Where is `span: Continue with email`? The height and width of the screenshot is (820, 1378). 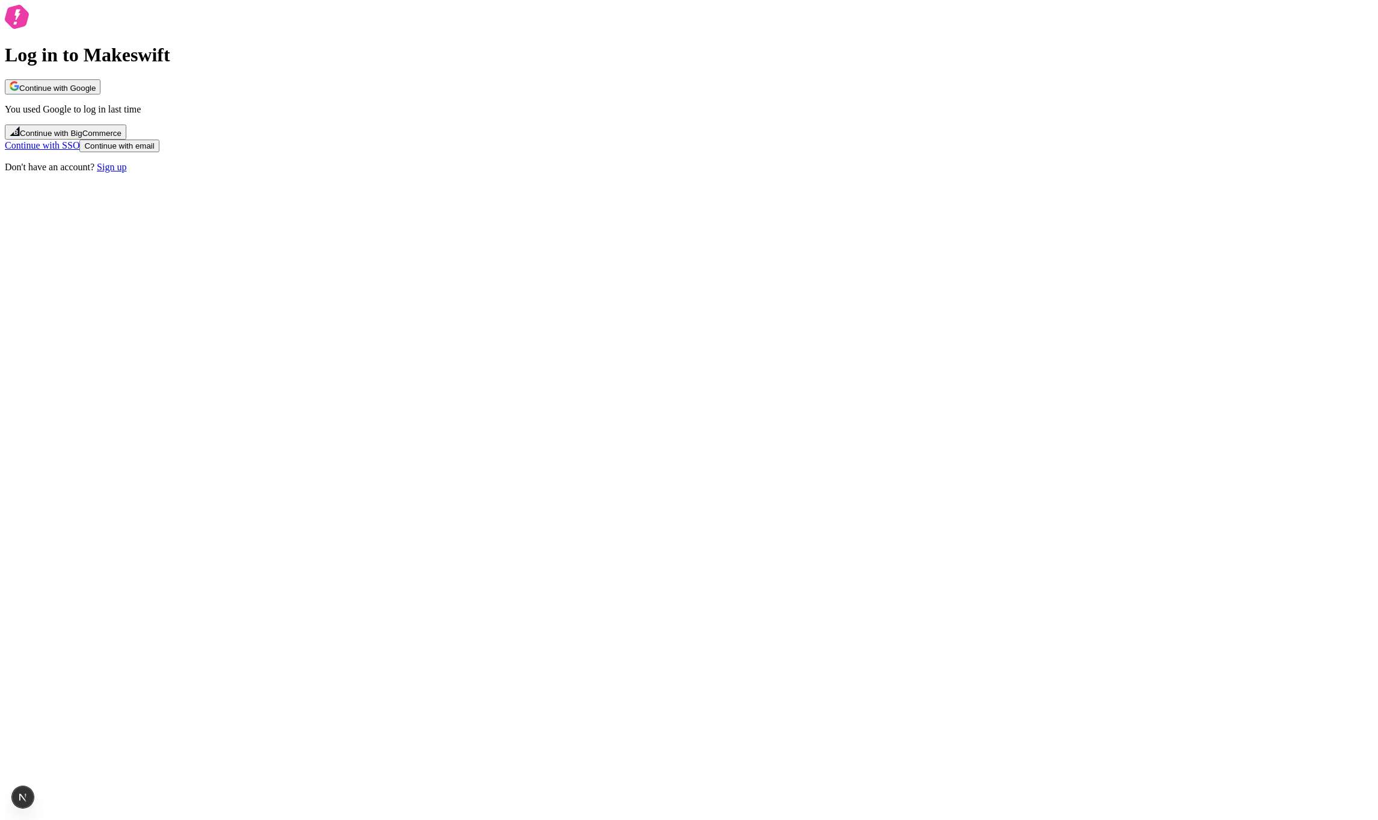
span: Continue with email is located at coordinates (119, 146).